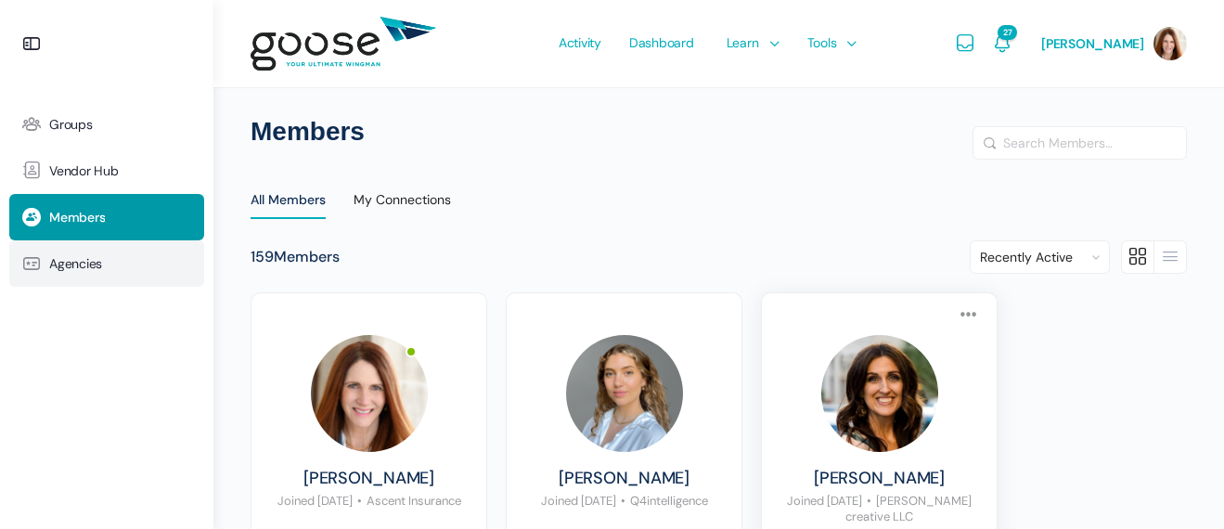  Describe the element at coordinates (84, 171) in the screenshot. I see `span: Vendor Hub` at that location.